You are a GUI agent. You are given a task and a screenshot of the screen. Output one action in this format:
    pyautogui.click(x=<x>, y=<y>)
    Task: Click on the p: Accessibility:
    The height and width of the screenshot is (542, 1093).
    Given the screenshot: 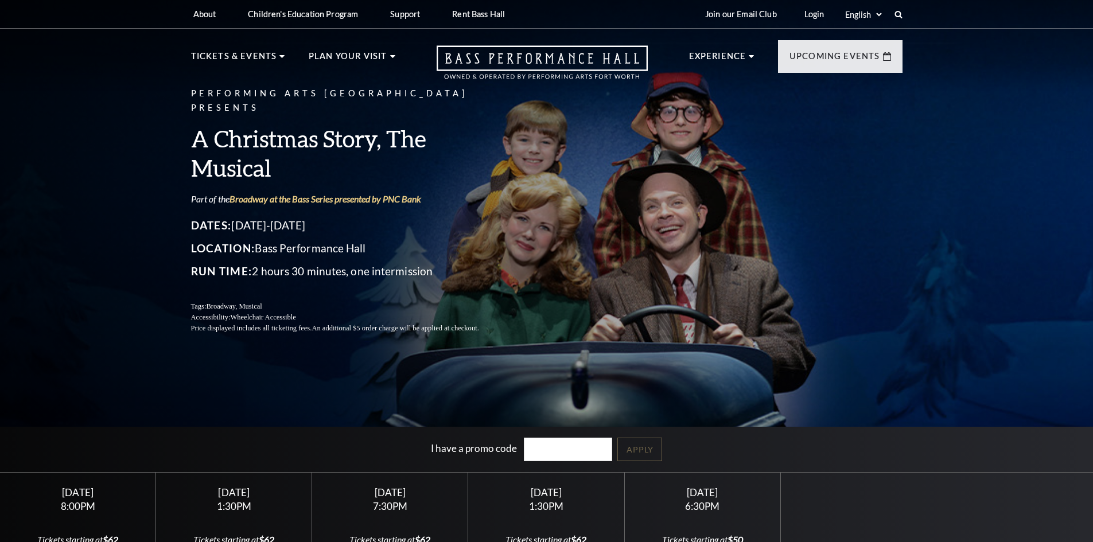 What is the action you would take?
    pyautogui.click(x=349, y=317)
    